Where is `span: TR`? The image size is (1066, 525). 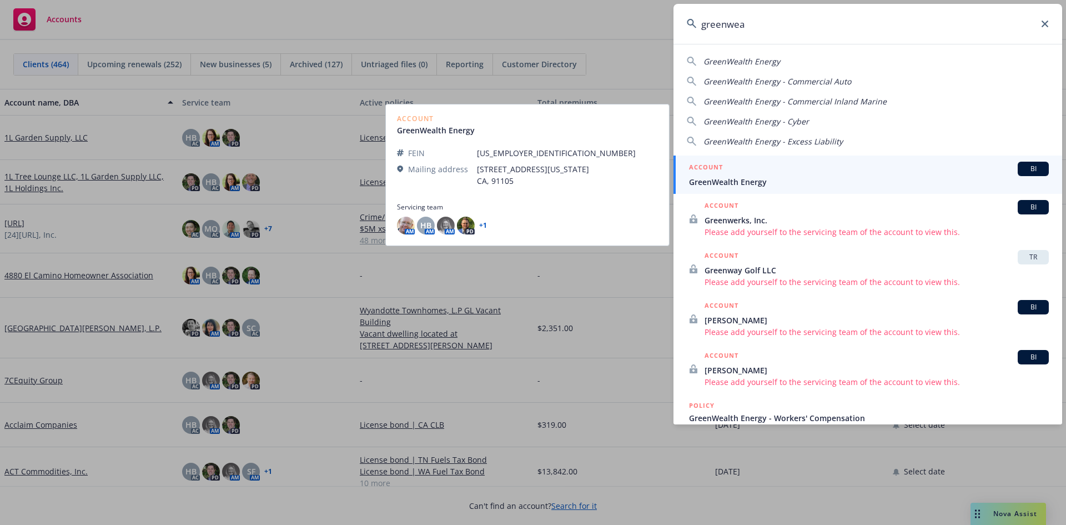
span: TR is located at coordinates (1033, 257).